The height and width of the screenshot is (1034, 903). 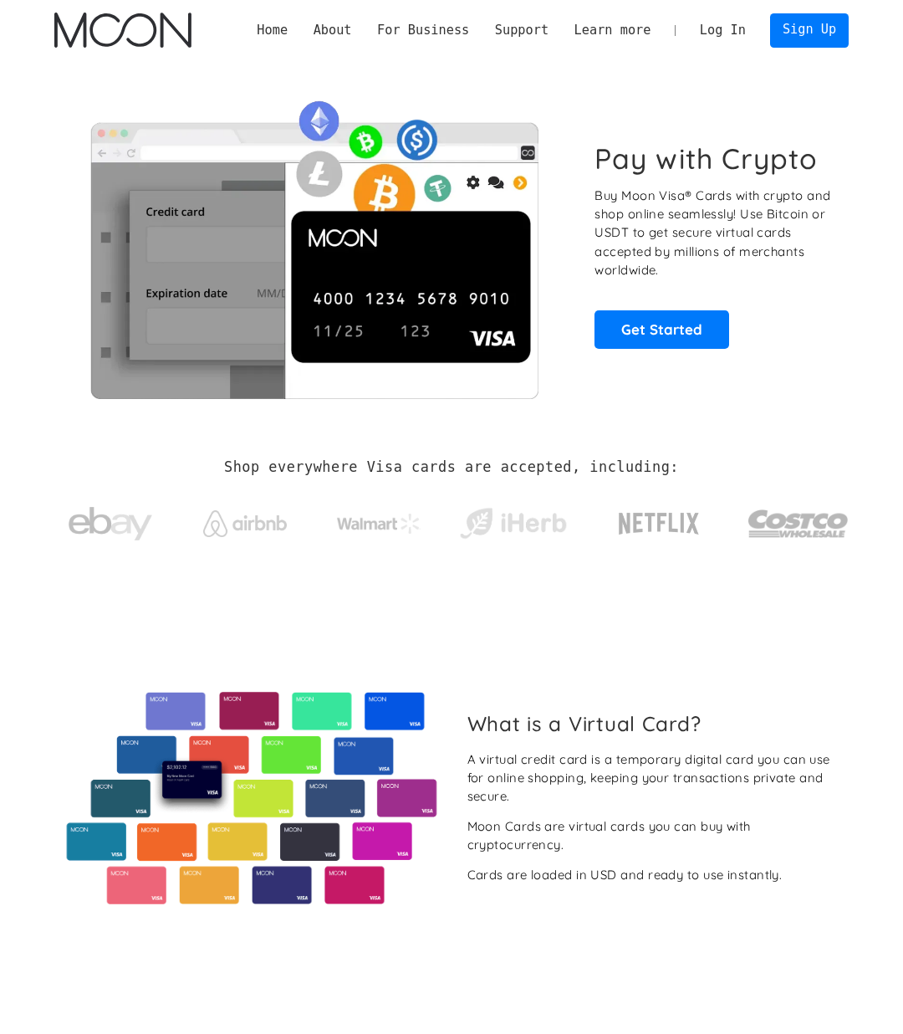 What do you see at coordinates (452, 467) in the screenshot?
I see `h2: Shop everywhere Visa cards are accepted, including:` at bounding box center [452, 467].